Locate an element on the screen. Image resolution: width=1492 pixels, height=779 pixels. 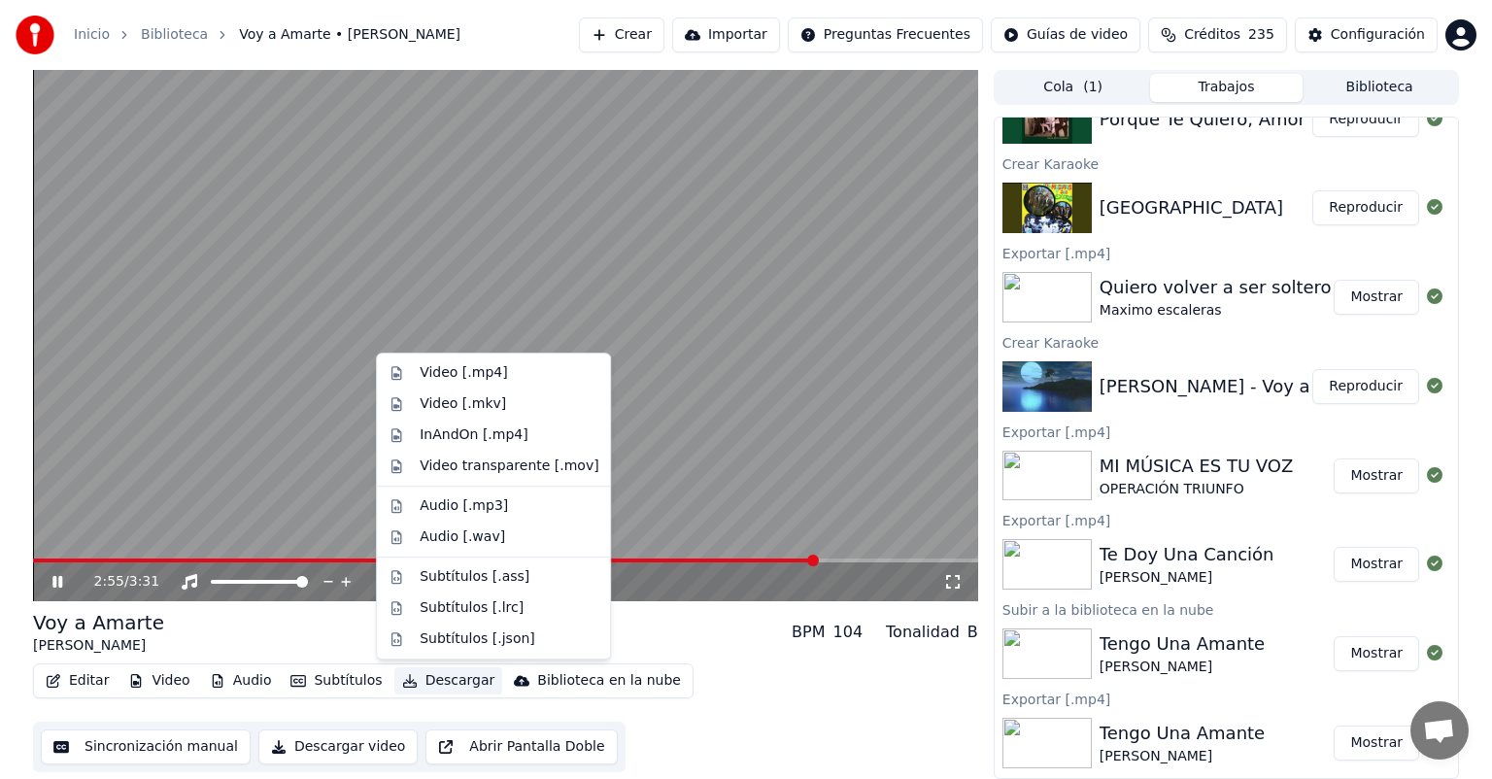
div: Subtítulos [.json] is located at coordinates (477, 639).